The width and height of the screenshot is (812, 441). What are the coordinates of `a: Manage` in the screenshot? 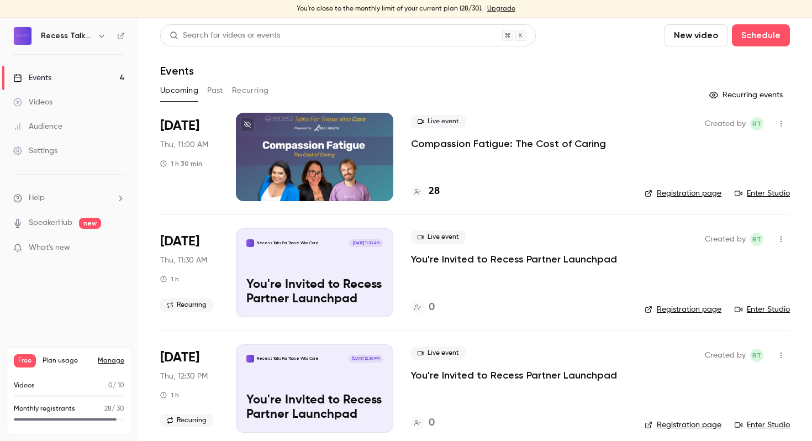 It's located at (111, 361).